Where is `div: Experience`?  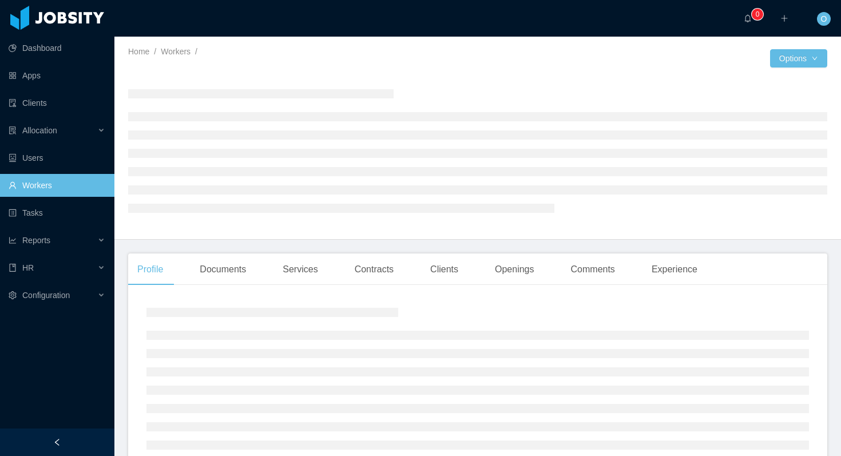 div: Experience is located at coordinates (675, 270).